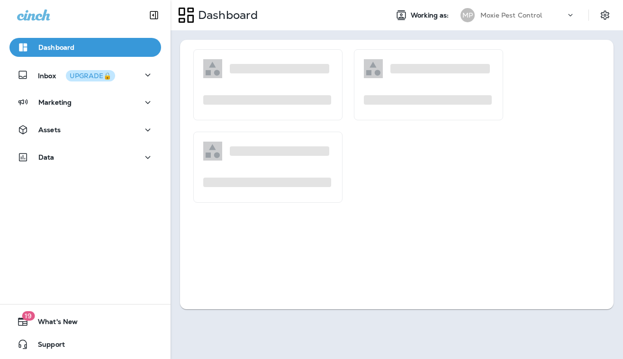 The height and width of the screenshot is (359, 623). Describe the element at coordinates (511, 15) in the screenshot. I see `p: Moxie Pest Control` at that location.